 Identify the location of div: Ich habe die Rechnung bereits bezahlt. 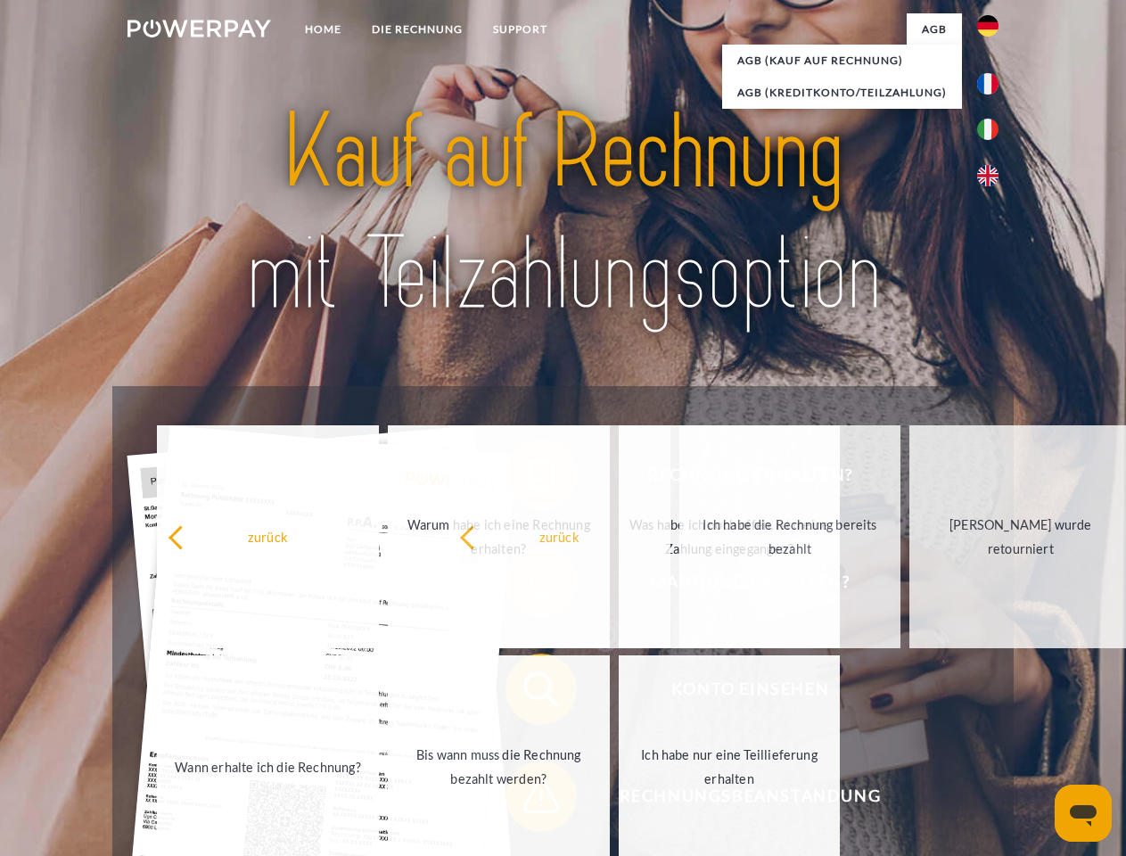
(790, 537).